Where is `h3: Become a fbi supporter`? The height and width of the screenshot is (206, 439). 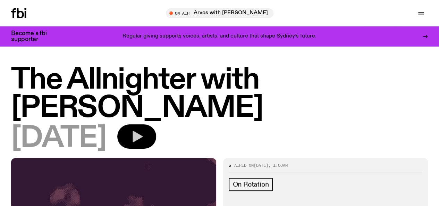 h3: Become a fbi supporter is located at coordinates (33, 36).